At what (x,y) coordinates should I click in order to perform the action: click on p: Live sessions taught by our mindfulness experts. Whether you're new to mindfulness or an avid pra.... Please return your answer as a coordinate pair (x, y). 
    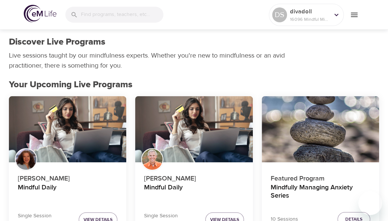
    Looking at the image, I should click on (148, 61).